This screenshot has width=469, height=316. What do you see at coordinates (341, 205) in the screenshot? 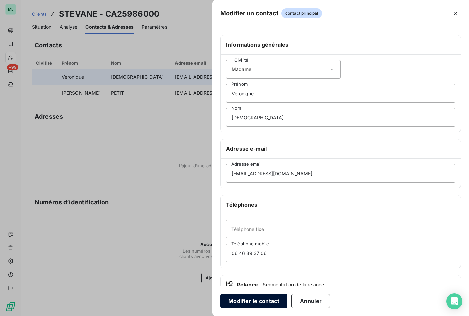
I see `h6: Téléphones` at bounding box center [341, 205].